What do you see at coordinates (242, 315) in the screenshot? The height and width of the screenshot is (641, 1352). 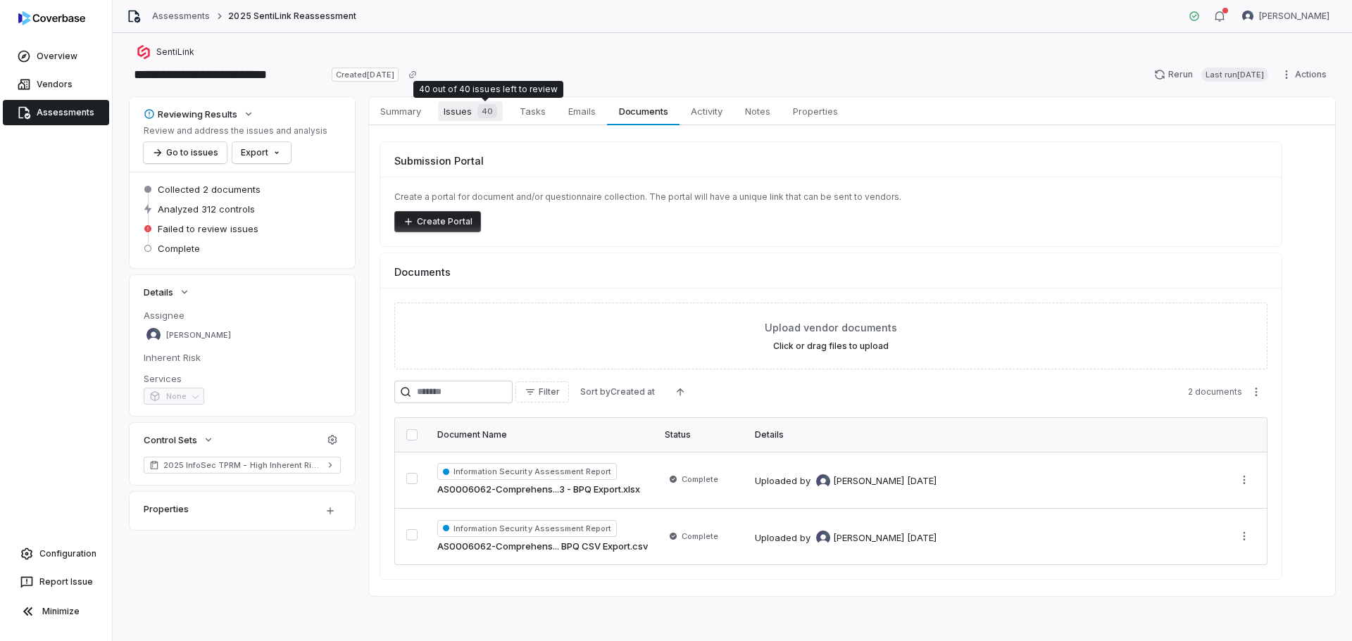 I see `dt: Assignee` at bounding box center [242, 315].